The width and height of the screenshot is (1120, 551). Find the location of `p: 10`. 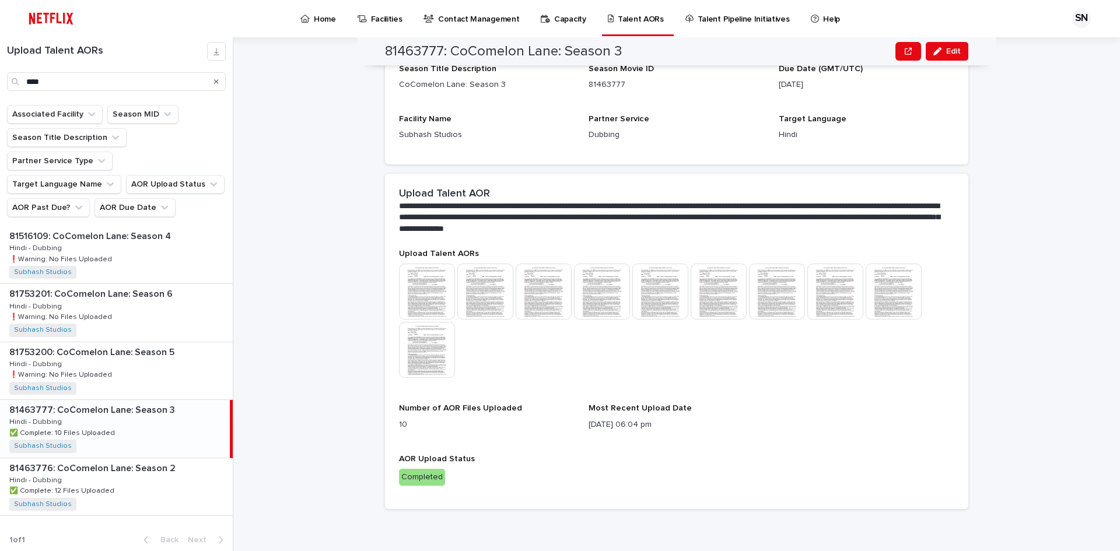

p: 10 is located at coordinates (486, 425).